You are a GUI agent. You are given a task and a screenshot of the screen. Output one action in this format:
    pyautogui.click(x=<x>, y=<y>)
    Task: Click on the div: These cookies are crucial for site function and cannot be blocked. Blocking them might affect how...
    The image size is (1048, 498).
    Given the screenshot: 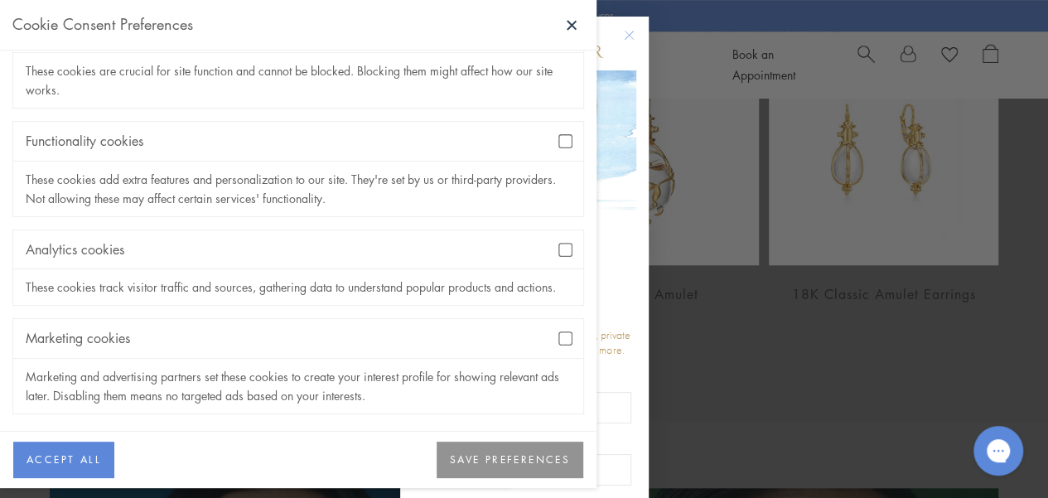 What is the action you would take?
    pyautogui.click(x=298, y=80)
    